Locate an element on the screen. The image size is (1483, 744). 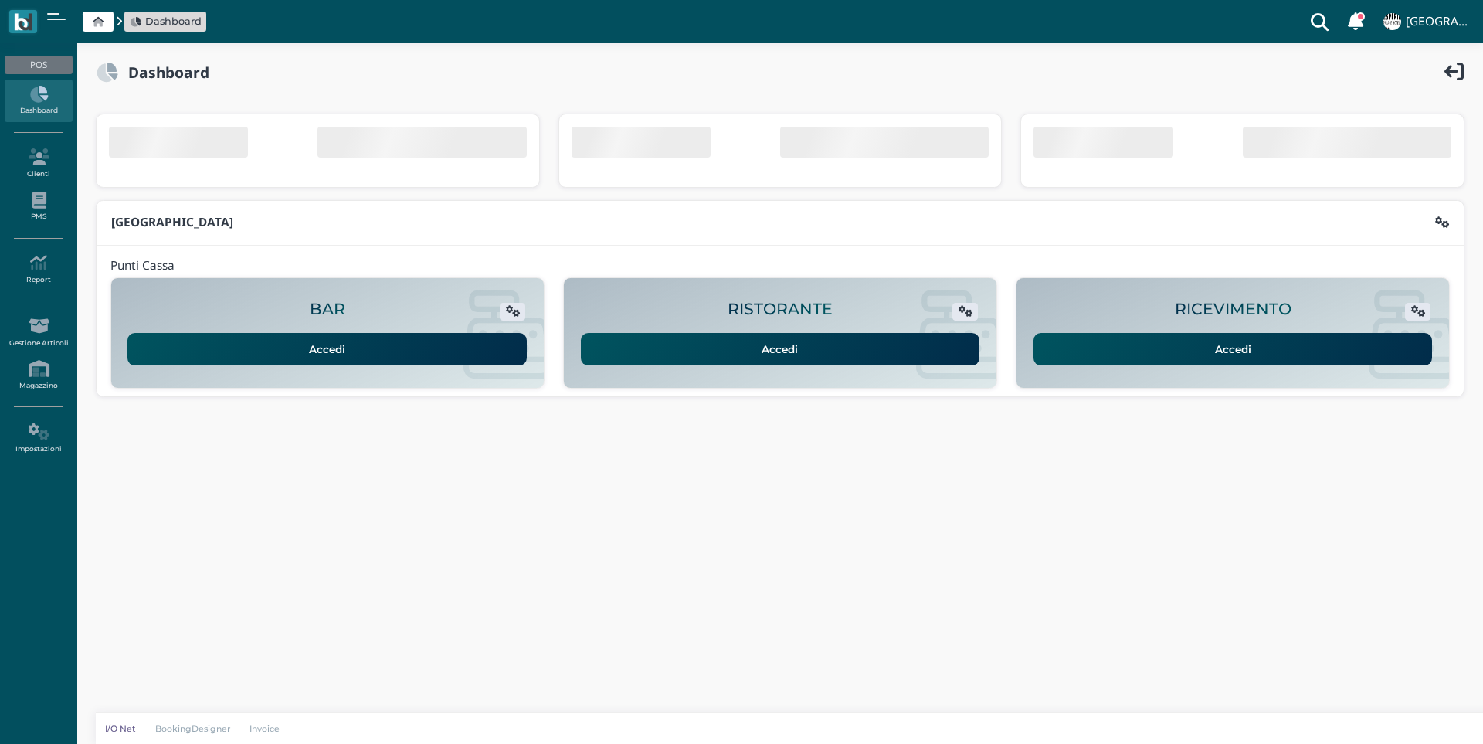
h2: RISTORANTE is located at coordinates (780, 309).